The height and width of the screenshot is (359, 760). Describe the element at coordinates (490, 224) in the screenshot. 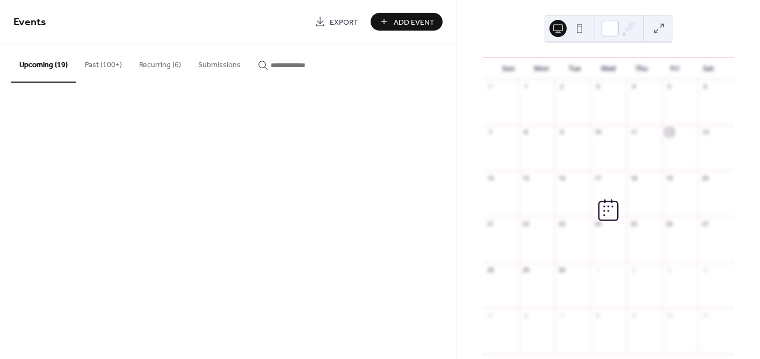

I see `div: 21` at that location.